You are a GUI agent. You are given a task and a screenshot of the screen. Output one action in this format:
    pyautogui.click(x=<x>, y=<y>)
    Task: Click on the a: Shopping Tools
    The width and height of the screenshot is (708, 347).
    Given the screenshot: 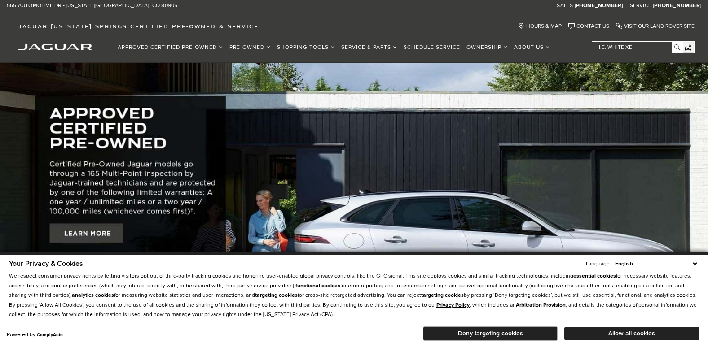 What is the action you would take?
    pyautogui.click(x=306, y=47)
    